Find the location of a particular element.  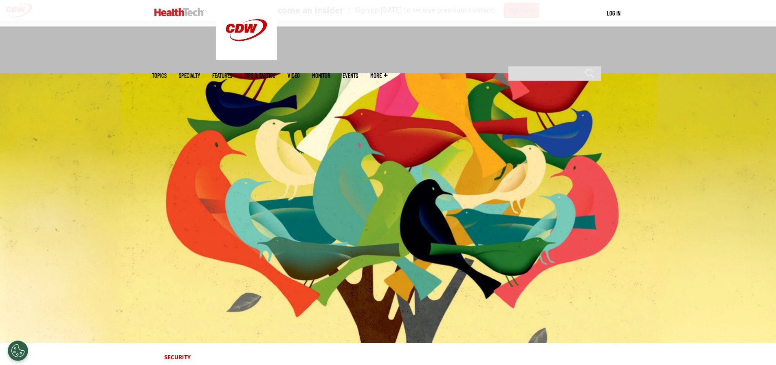

button: Open Preferences is located at coordinates (18, 351).